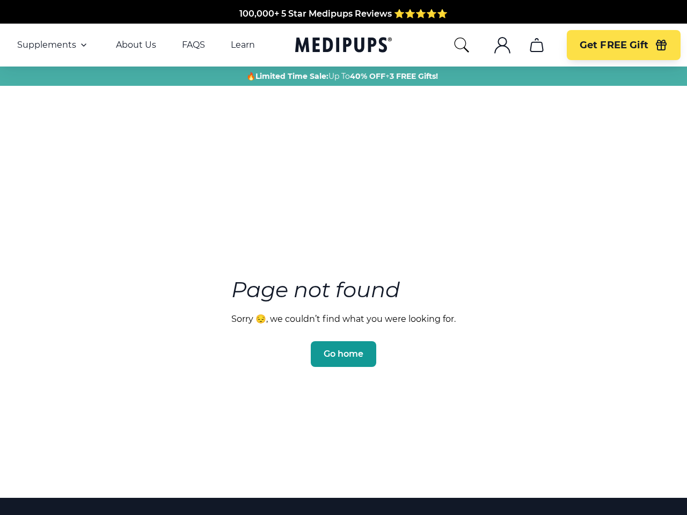 The height and width of the screenshot is (515, 687). What do you see at coordinates (343, 354) in the screenshot?
I see `button: Go home` at bounding box center [343, 354].